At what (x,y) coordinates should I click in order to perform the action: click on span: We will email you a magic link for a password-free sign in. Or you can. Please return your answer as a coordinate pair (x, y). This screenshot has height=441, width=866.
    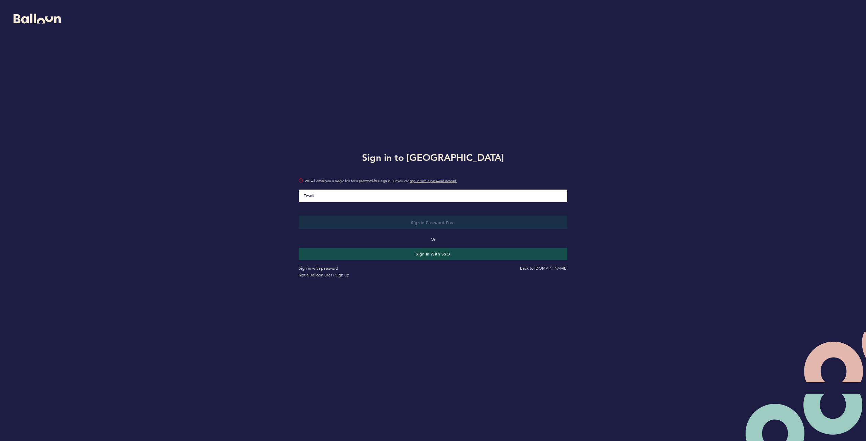
    Looking at the image, I should click on (436, 181).